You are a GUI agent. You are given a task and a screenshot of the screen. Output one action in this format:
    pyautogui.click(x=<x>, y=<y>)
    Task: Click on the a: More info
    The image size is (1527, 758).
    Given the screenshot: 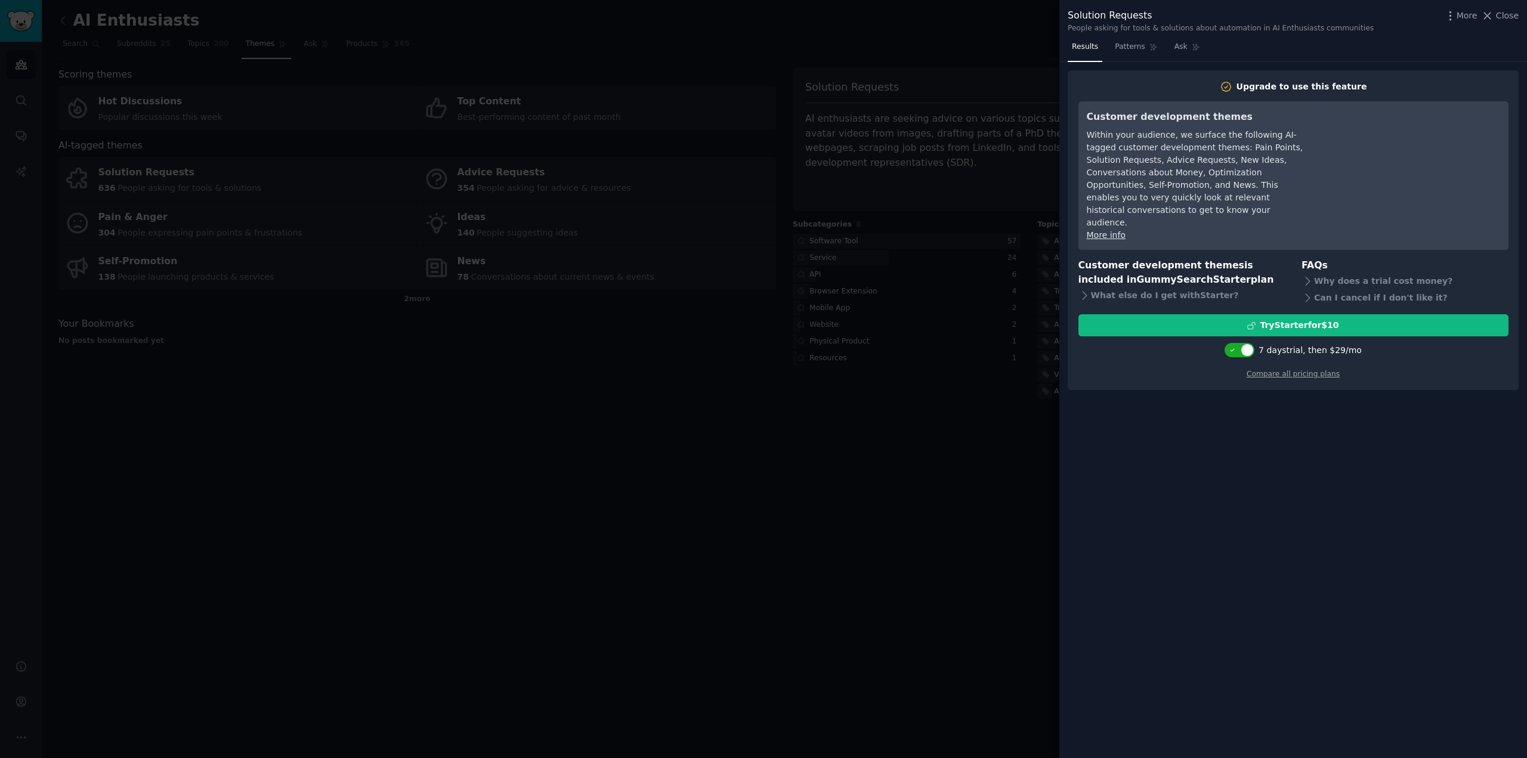 What is the action you would take?
    pyautogui.click(x=1106, y=235)
    